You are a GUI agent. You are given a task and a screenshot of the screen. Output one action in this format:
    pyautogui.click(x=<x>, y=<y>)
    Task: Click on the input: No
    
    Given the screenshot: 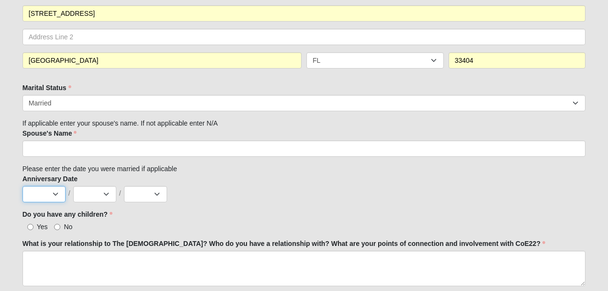 What is the action you would take?
    pyautogui.click(x=57, y=226)
    